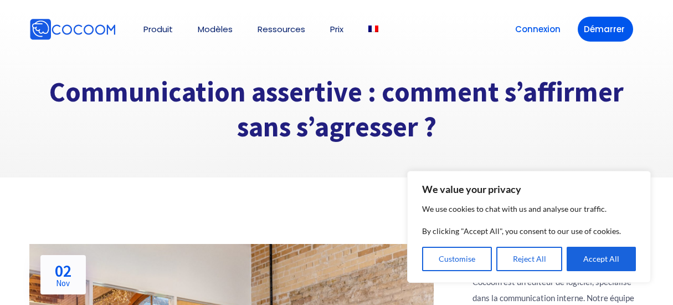  Describe the element at coordinates (529, 259) in the screenshot. I see `button: Reject All` at that location.